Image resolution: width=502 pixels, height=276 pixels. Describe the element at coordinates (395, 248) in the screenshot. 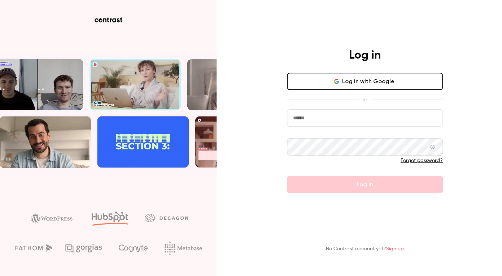

I see `a: Sign up` at that location.